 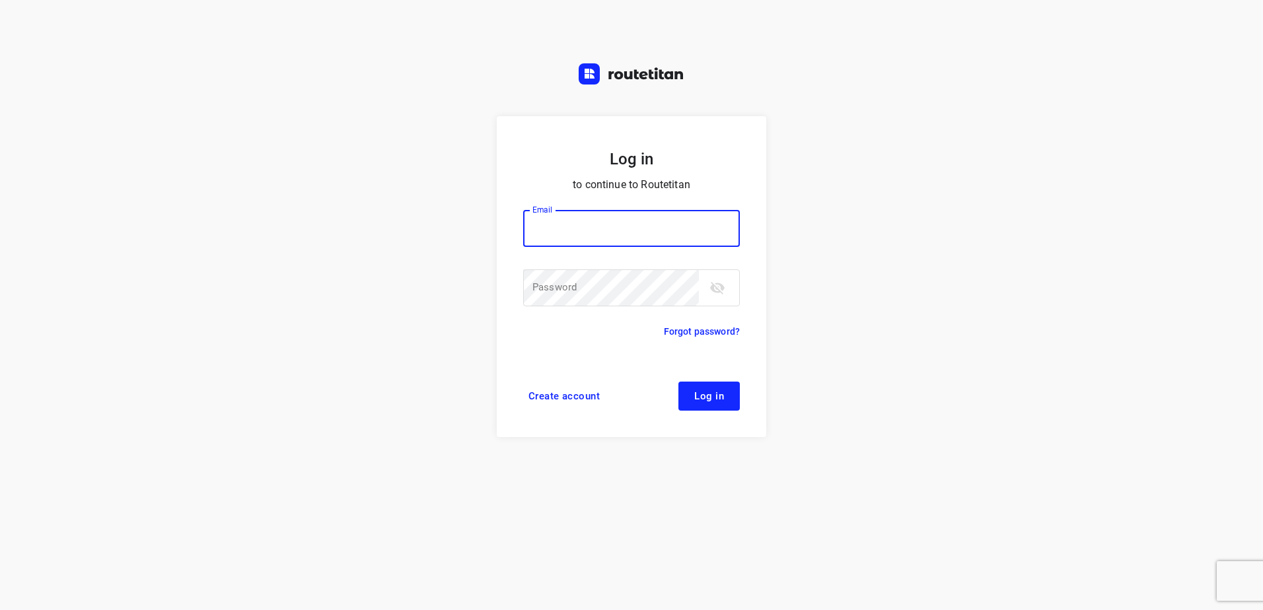 I want to click on a: Forgot password?, so click(x=701, y=332).